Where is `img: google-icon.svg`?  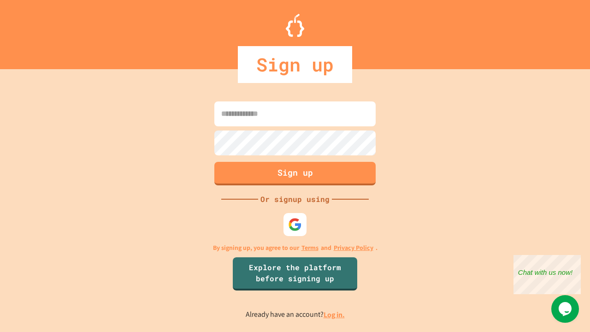 img: google-icon.svg is located at coordinates (295, 224).